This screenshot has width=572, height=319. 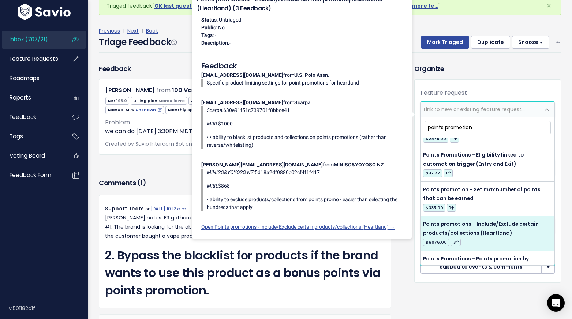 What do you see at coordinates (115, 68) in the screenshot?
I see `h3: Feedback` at bounding box center [115, 68].